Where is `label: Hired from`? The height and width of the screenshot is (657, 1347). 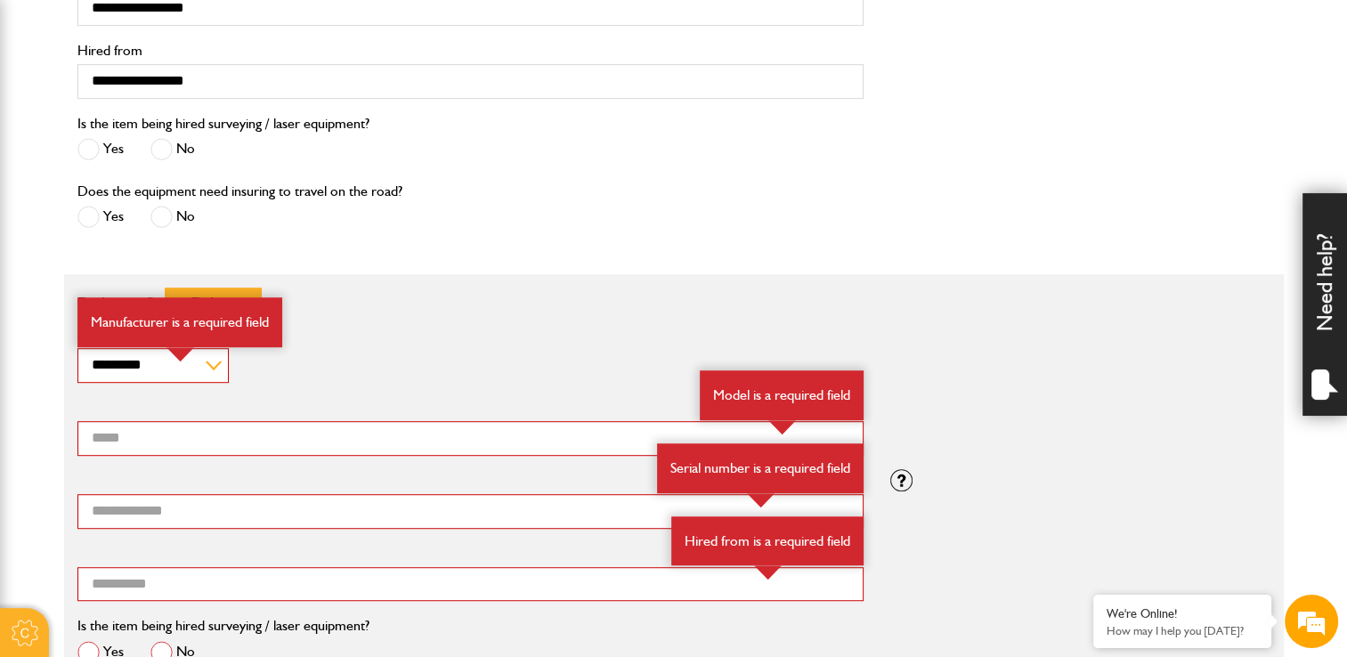
label: Hired from is located at coordinates (470, 51).